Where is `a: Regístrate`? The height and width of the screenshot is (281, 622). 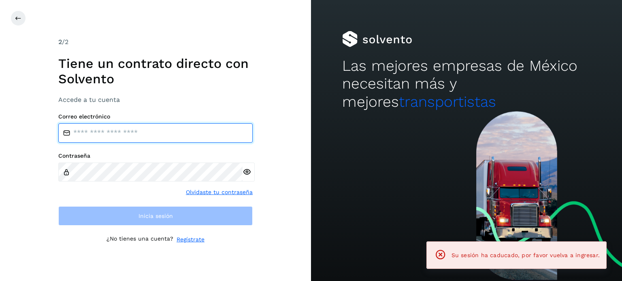 a: Regístrate is located at coordinates (190, 240).